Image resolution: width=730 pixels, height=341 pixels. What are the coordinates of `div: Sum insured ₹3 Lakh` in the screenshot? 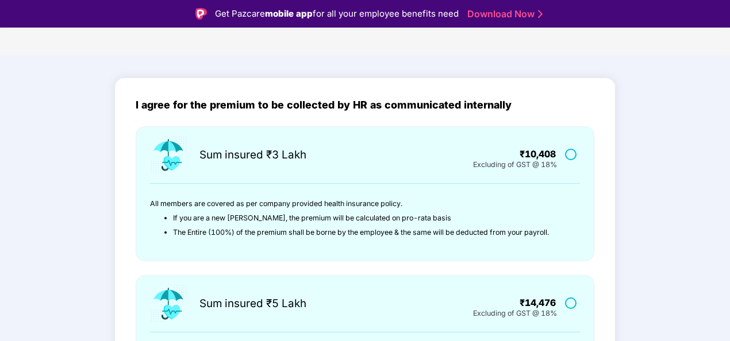 It's located at (253, 156).